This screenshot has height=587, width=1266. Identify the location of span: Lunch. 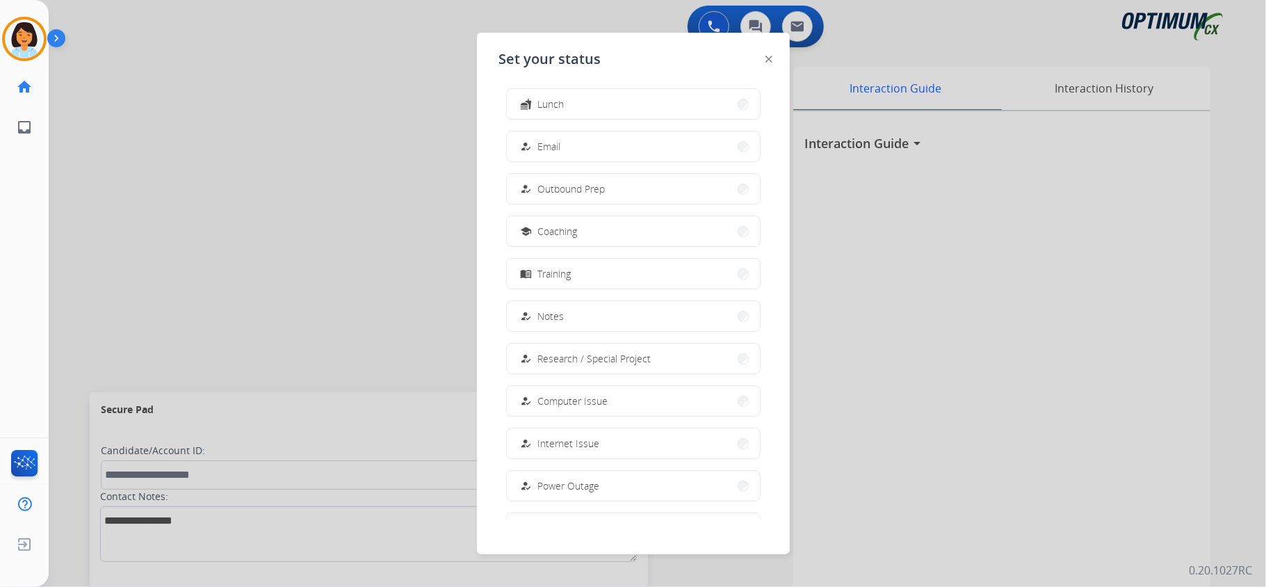
(551, 104).